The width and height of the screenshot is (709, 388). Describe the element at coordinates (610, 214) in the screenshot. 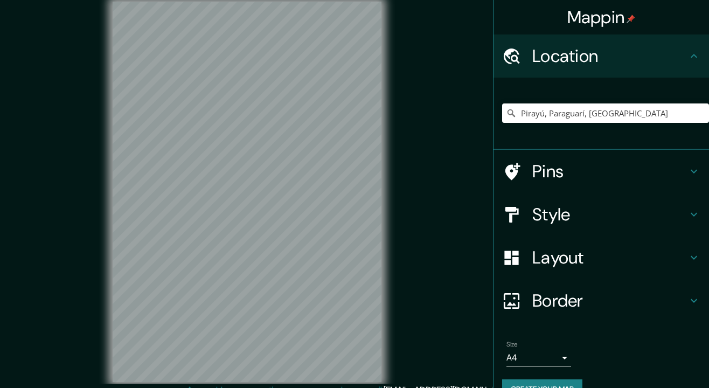

I see `h4: Style` at that location.